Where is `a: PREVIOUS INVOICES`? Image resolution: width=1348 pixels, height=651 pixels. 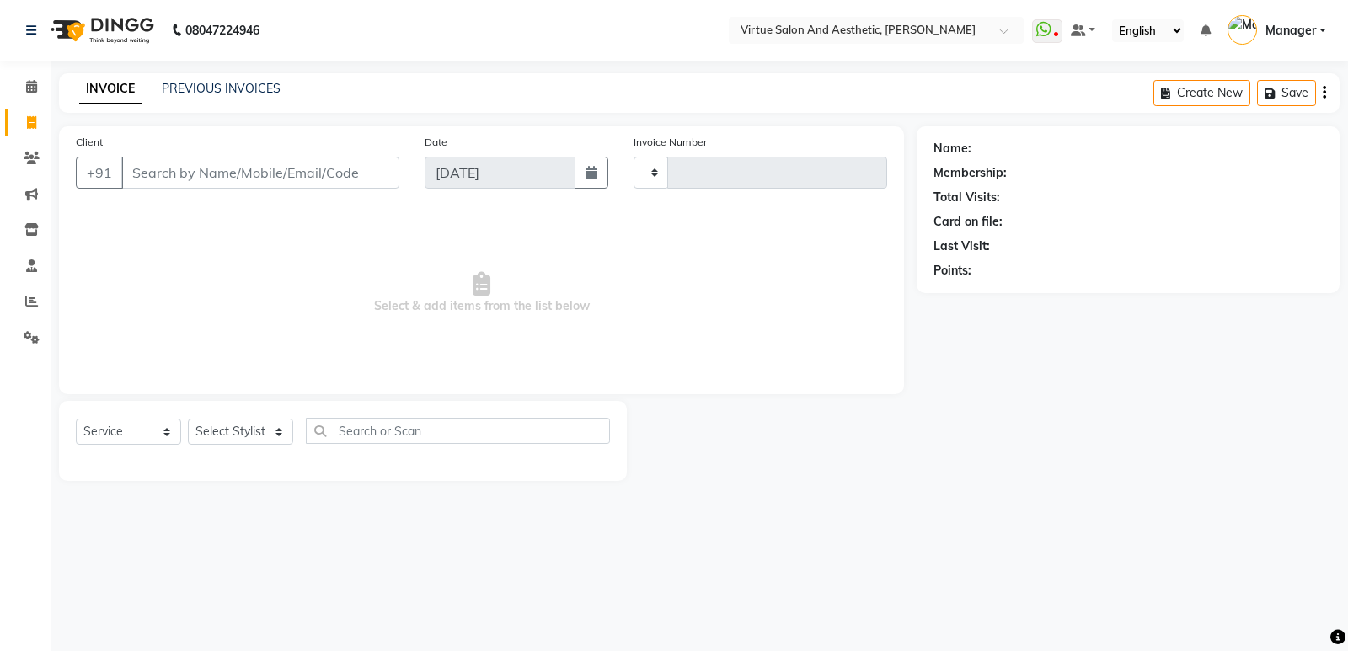 a: PREVIOUS INVOICES is located at coordinates (221, 88).